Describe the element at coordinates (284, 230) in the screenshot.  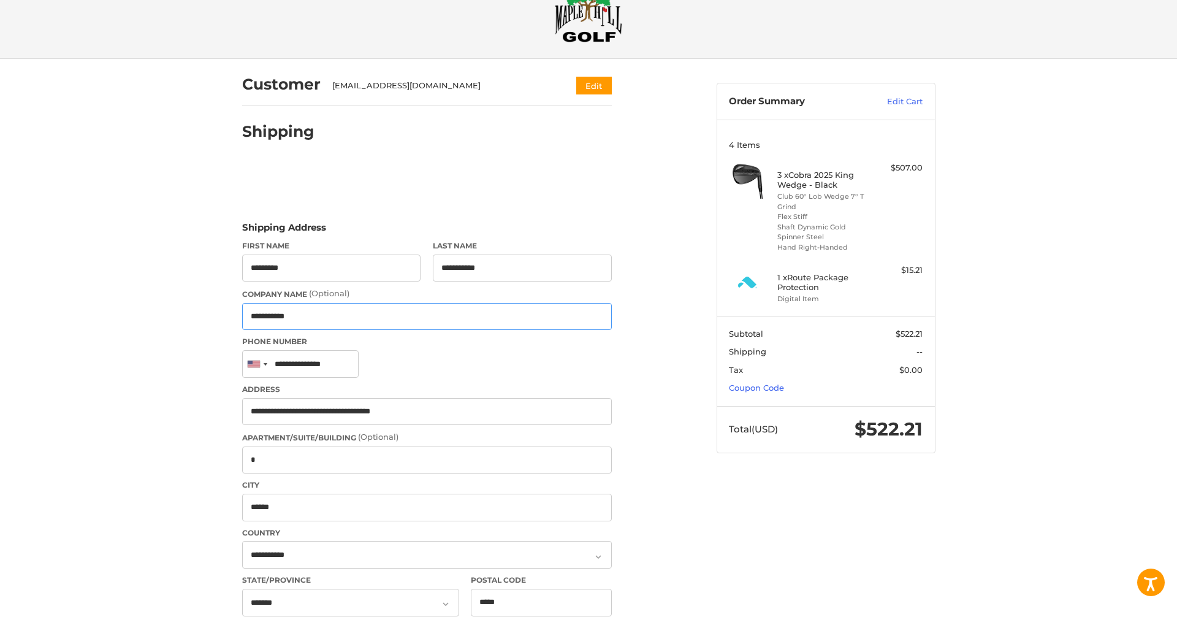
I see `legend: Shipping Address` at that location.